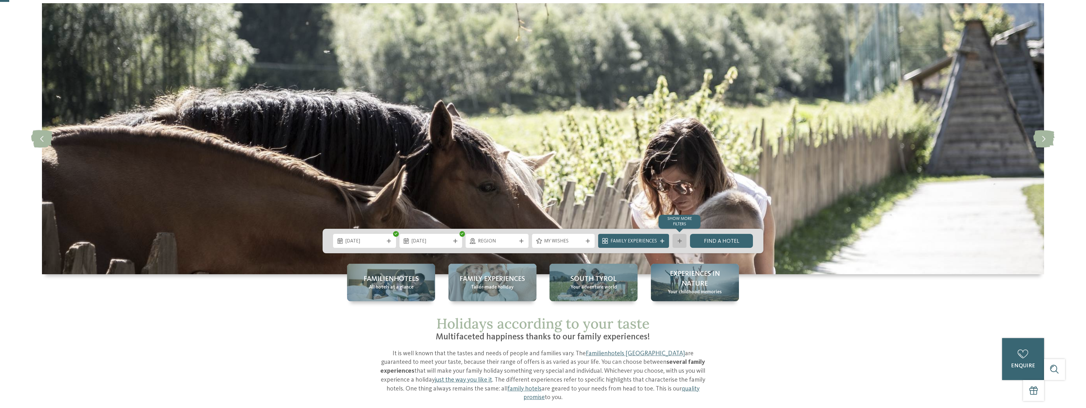 The width and height of the screenshot is (1086, 408). What do you see at coordinates (492, 288) in the screenshot?
I see `span: Tailor-made holiday` at bounding box center [492, 288].